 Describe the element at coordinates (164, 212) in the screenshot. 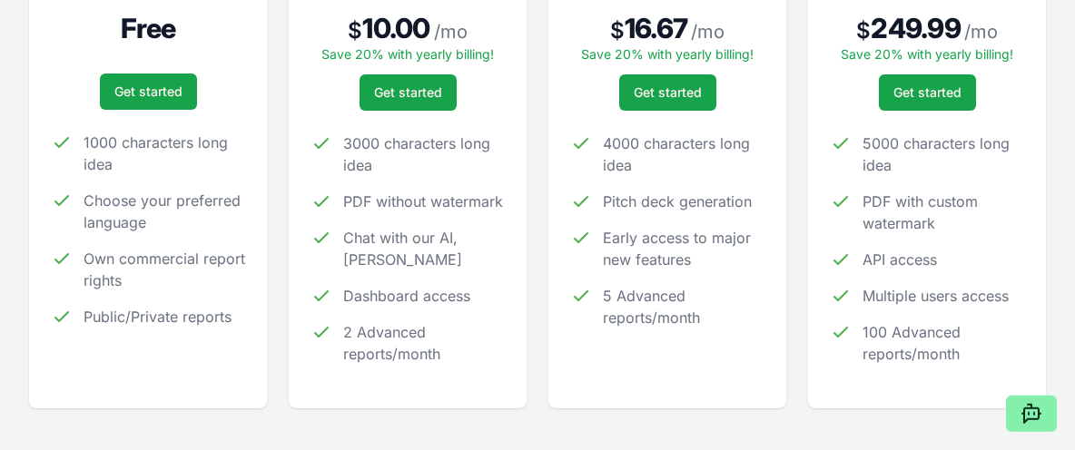

I see `span: Choose your preferred language` at that location.